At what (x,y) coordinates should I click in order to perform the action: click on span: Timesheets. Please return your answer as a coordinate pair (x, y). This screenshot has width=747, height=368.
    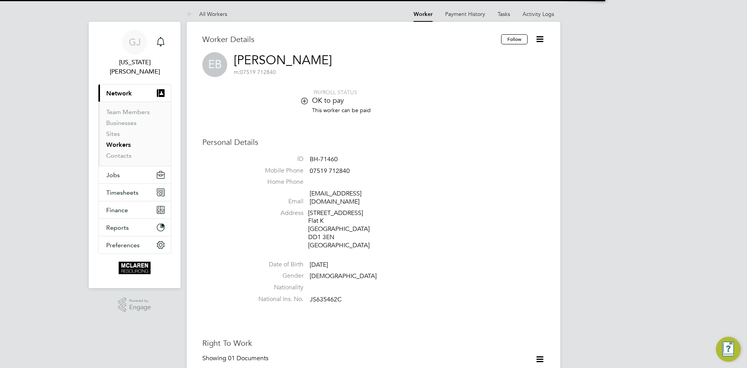
    Looking at the image, I should click on (122, 192).